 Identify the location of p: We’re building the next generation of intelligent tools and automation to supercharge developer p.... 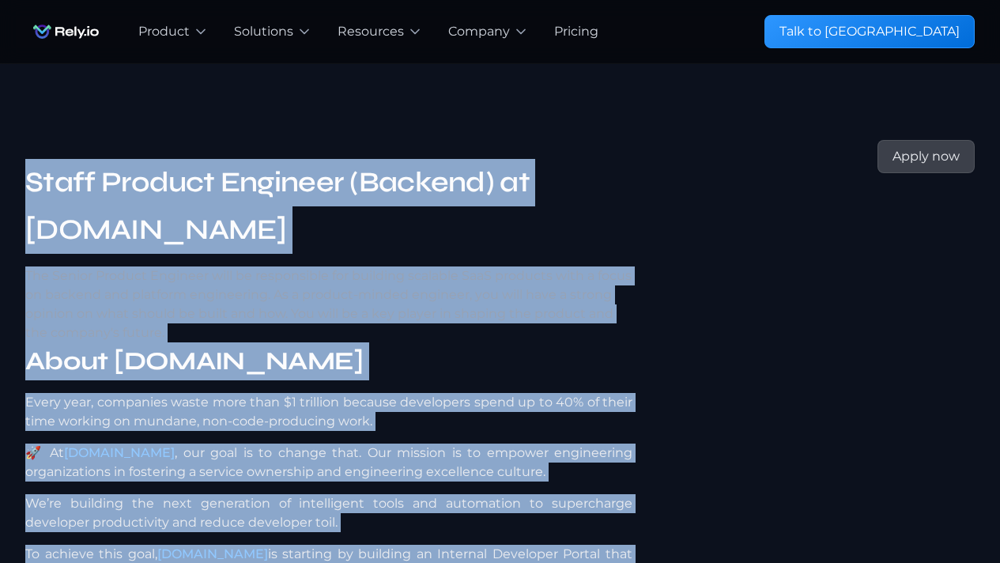
(329, 513).